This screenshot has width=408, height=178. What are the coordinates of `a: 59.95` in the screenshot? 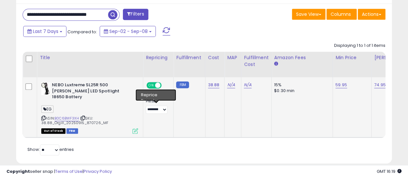 It's located at (341, 85).